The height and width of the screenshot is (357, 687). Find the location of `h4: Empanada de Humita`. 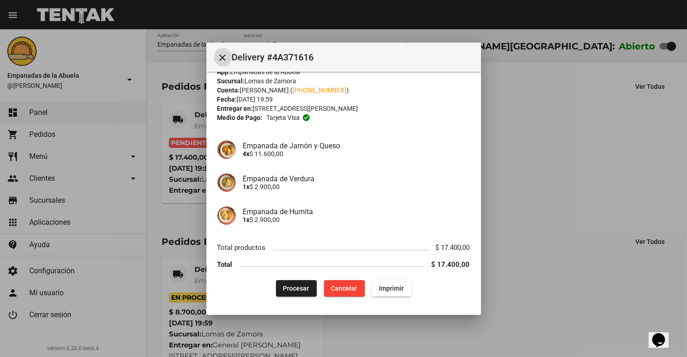

h4: Empanada de Humita is located at coordinates (357, 212).